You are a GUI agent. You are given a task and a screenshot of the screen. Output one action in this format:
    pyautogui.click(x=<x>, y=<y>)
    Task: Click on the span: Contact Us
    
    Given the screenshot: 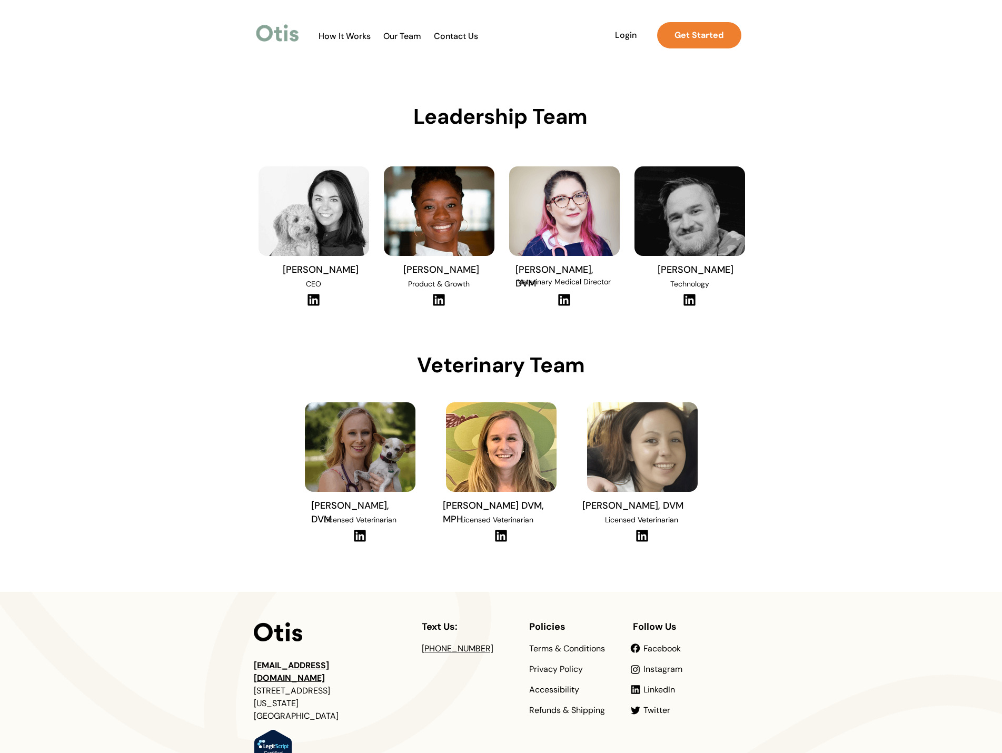 What is the action you would take?
    pyautogui.click(x=456, y=36)
    